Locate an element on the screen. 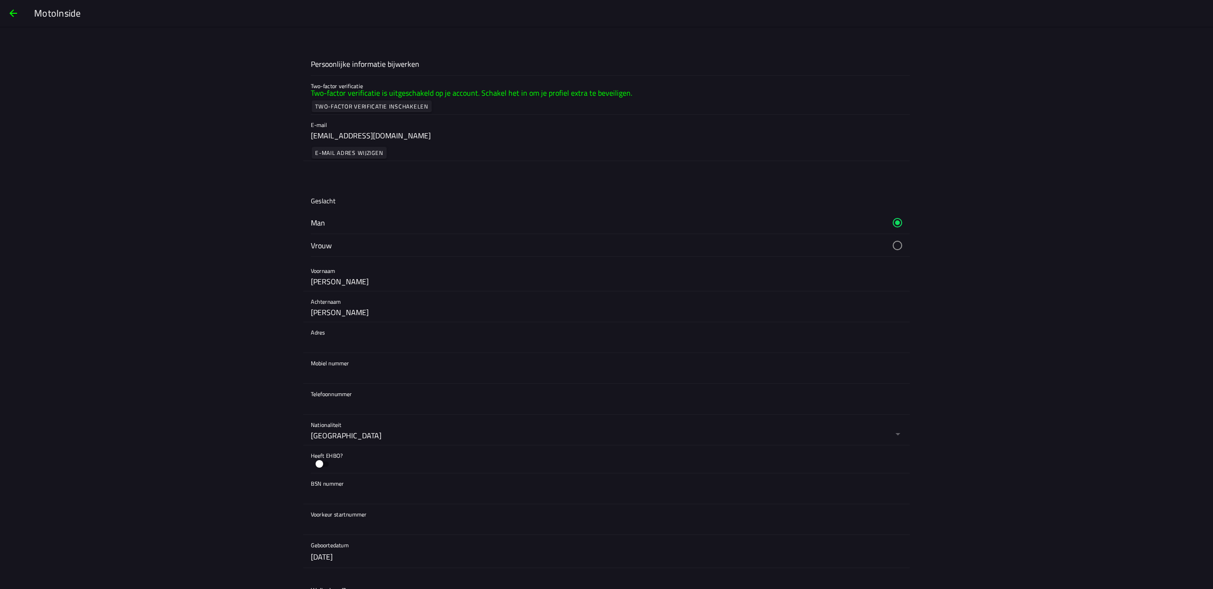 This screenshot has height=589, width=1213. ion-button: Two-factor verificatie inschakelen is located at coordinates (372, 106).